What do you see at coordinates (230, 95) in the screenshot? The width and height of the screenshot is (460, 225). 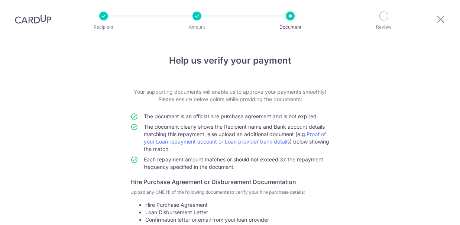 I see `p: Your supporting documents will enable us to approve your payments smoothly! Please ensure below p...` at bounding box center [230, 95].